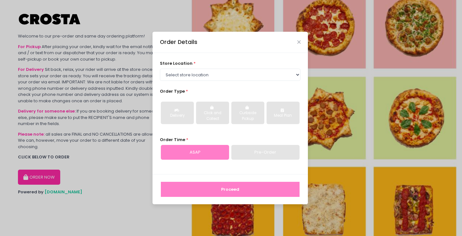  I want to click on div: Click and Collect, so click(212, 116).